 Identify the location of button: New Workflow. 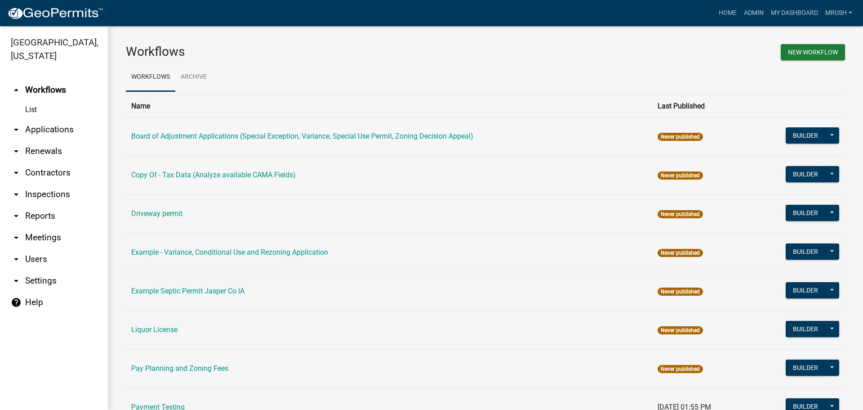
(813, 52).